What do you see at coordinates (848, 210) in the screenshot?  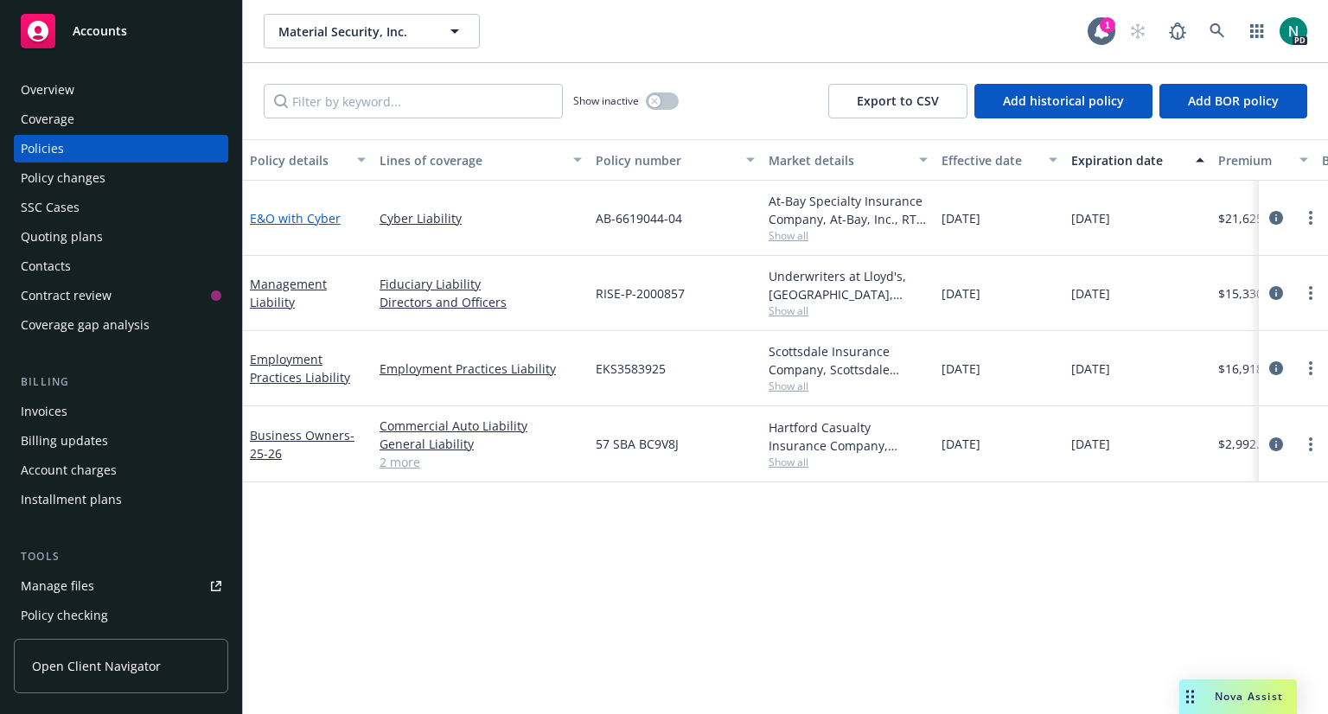 I see `div: At-Bay Specialty Insurance Company, At-Bay, Inc., RT Specialty Insurance Services, LLC (RSG Speci...` at bounding box center [848, 210].